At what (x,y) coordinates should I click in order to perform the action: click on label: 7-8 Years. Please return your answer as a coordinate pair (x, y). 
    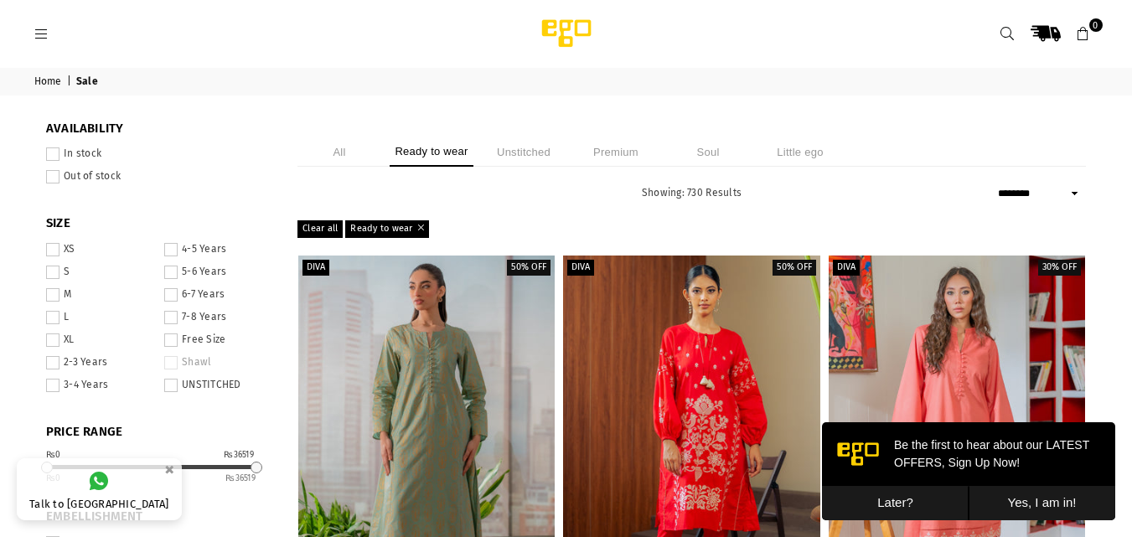
    Looking at the image, I should click on (218, 318).